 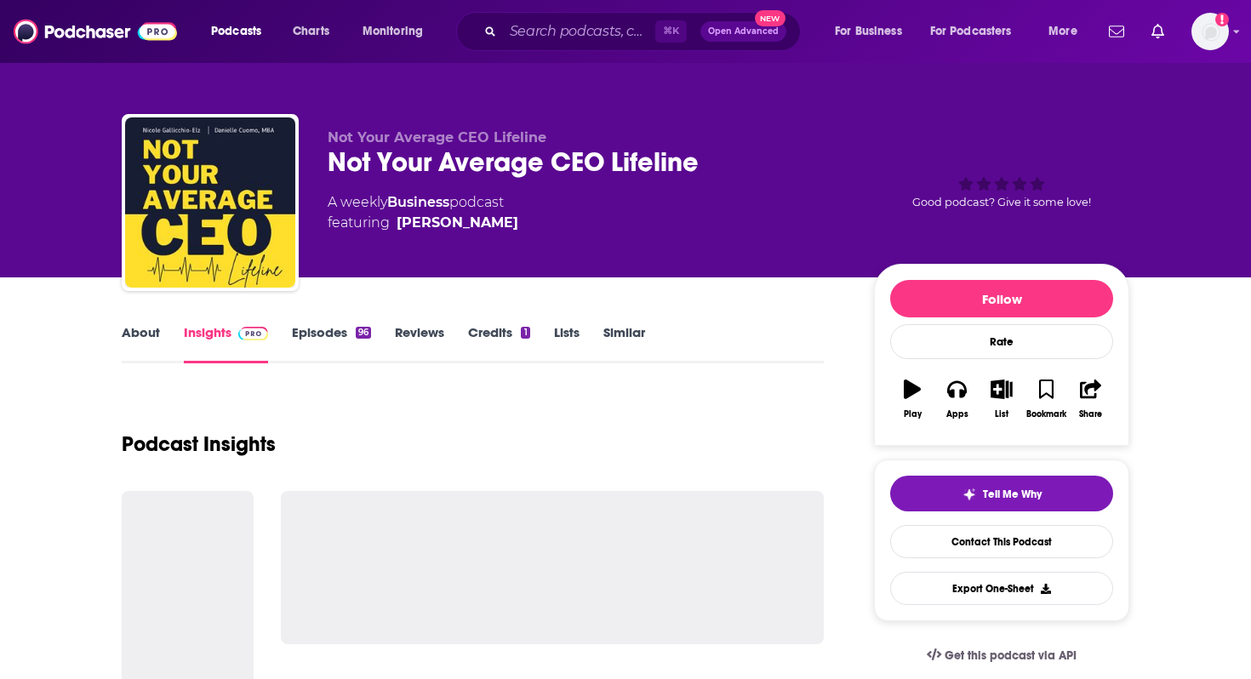 I want to click on div: 96, so click(x=363, y=333).